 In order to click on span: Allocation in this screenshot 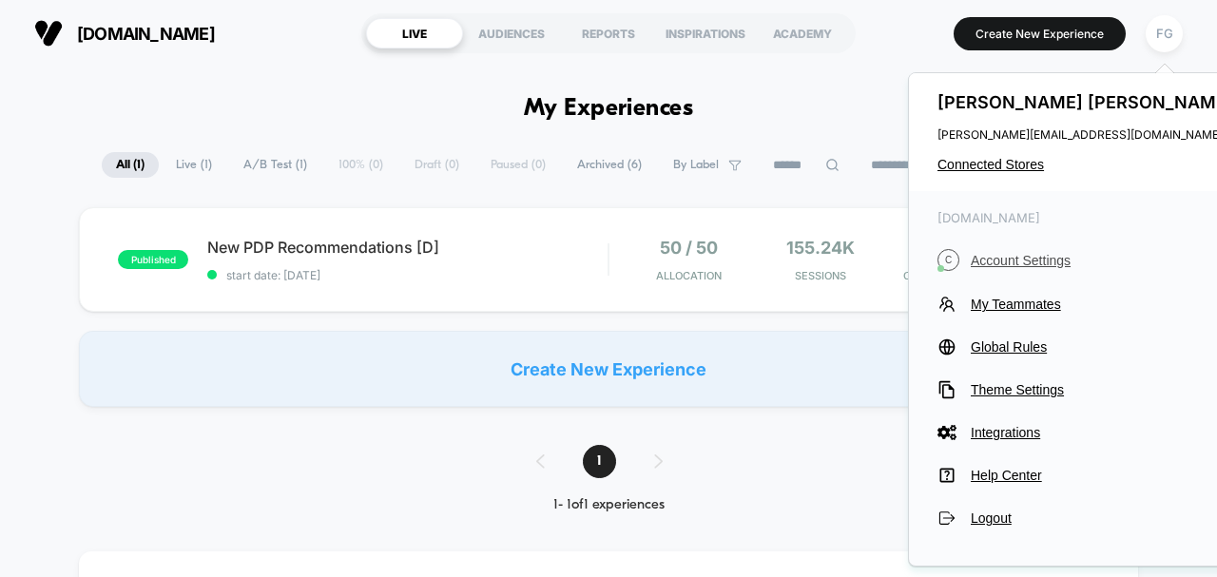, I will do `click(689, 276)`.